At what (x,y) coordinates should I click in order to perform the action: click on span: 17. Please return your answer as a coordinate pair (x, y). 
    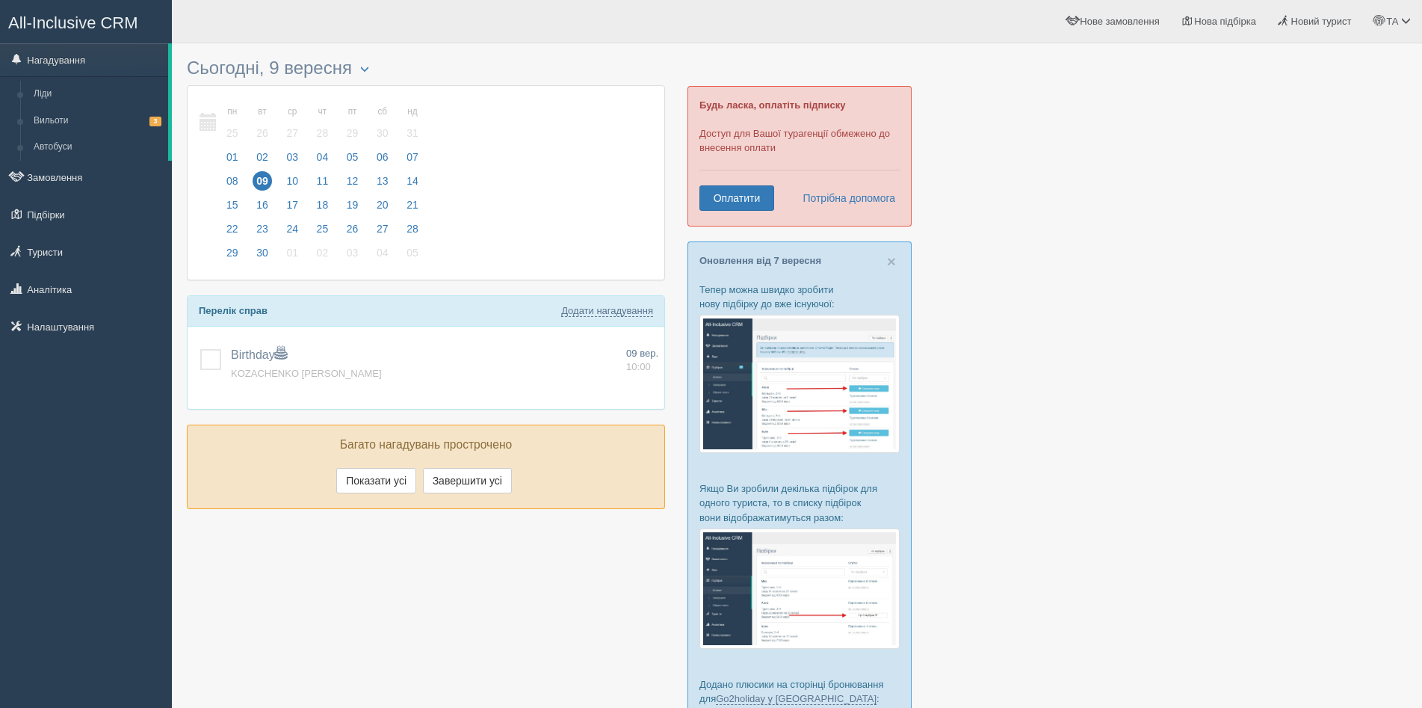
    Looking at the image, I should click on (292, 205).